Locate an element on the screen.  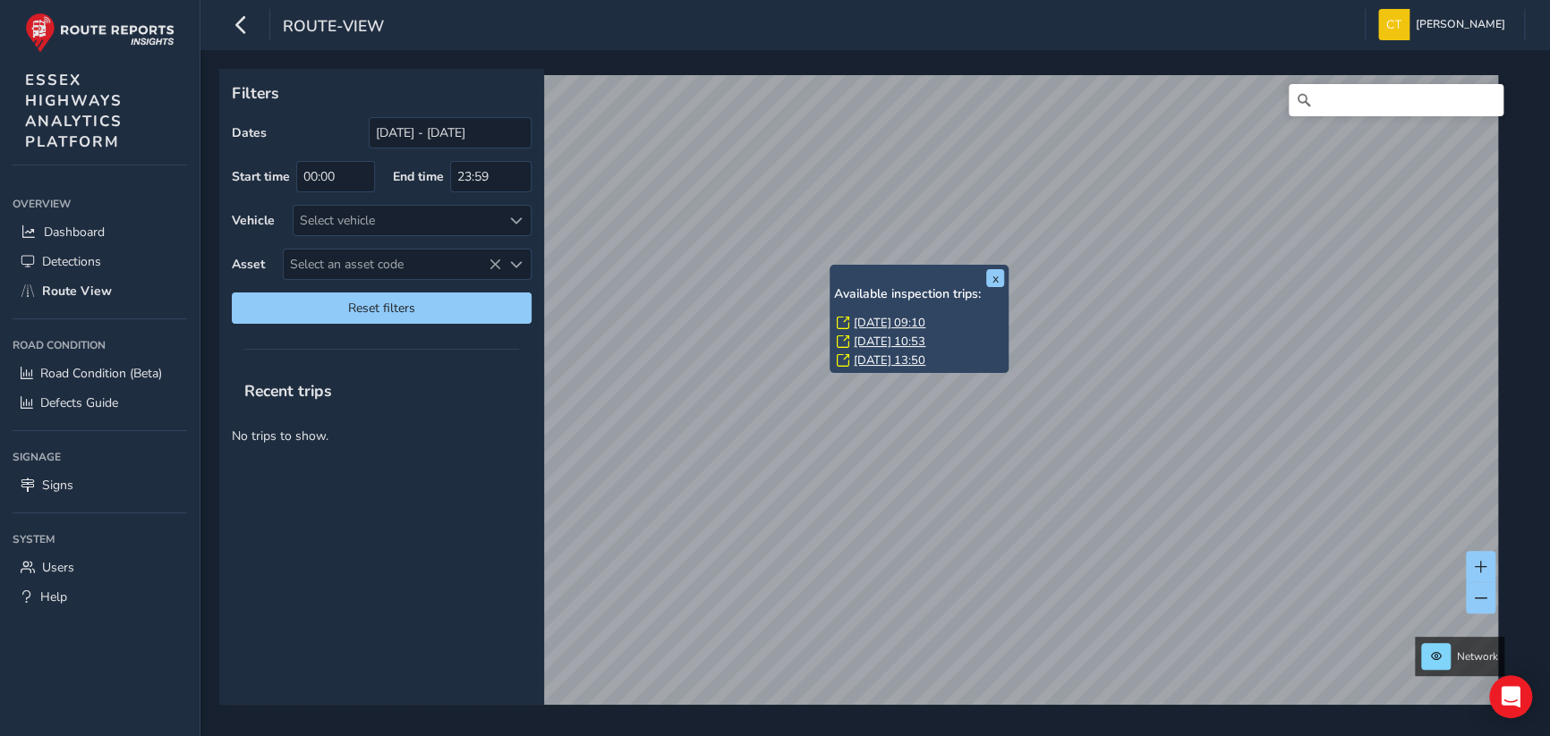
div: Signage is located at coordinates (99, 457).